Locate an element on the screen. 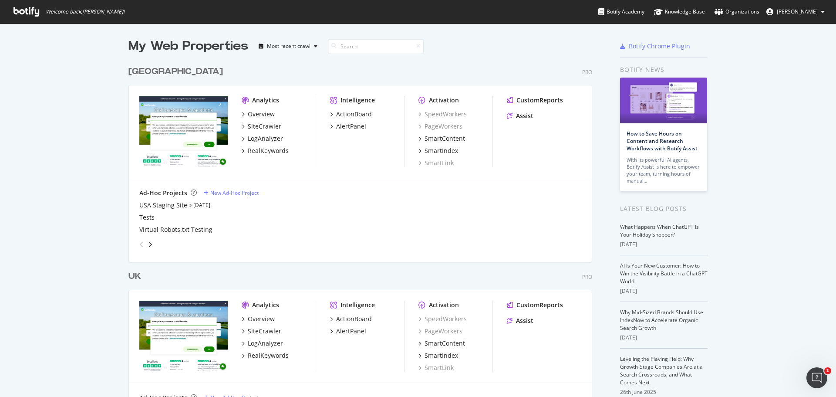  a: Virtual Robots.txt Testing is located at coordinates (176, 230).